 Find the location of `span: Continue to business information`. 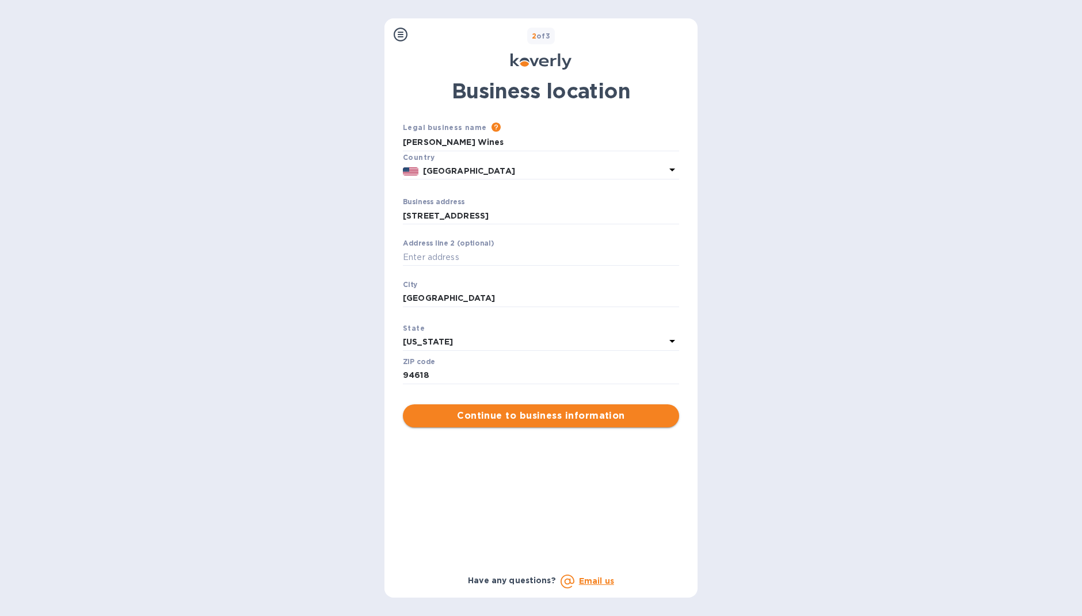

span: Continue to business information is located at coordinates (541, 416).